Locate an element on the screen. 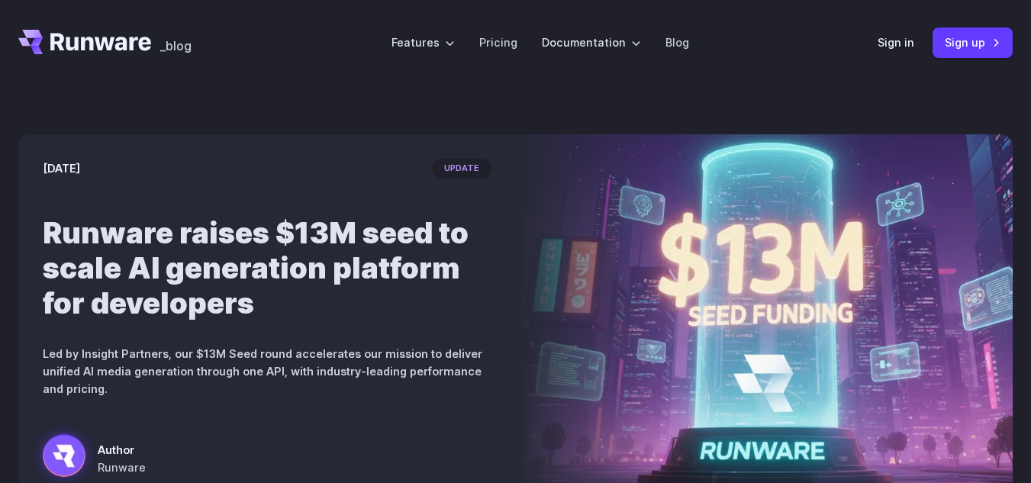 The width and height of the screenshot is (1031, 483). a: Blog is located at coordinates (677, 42).